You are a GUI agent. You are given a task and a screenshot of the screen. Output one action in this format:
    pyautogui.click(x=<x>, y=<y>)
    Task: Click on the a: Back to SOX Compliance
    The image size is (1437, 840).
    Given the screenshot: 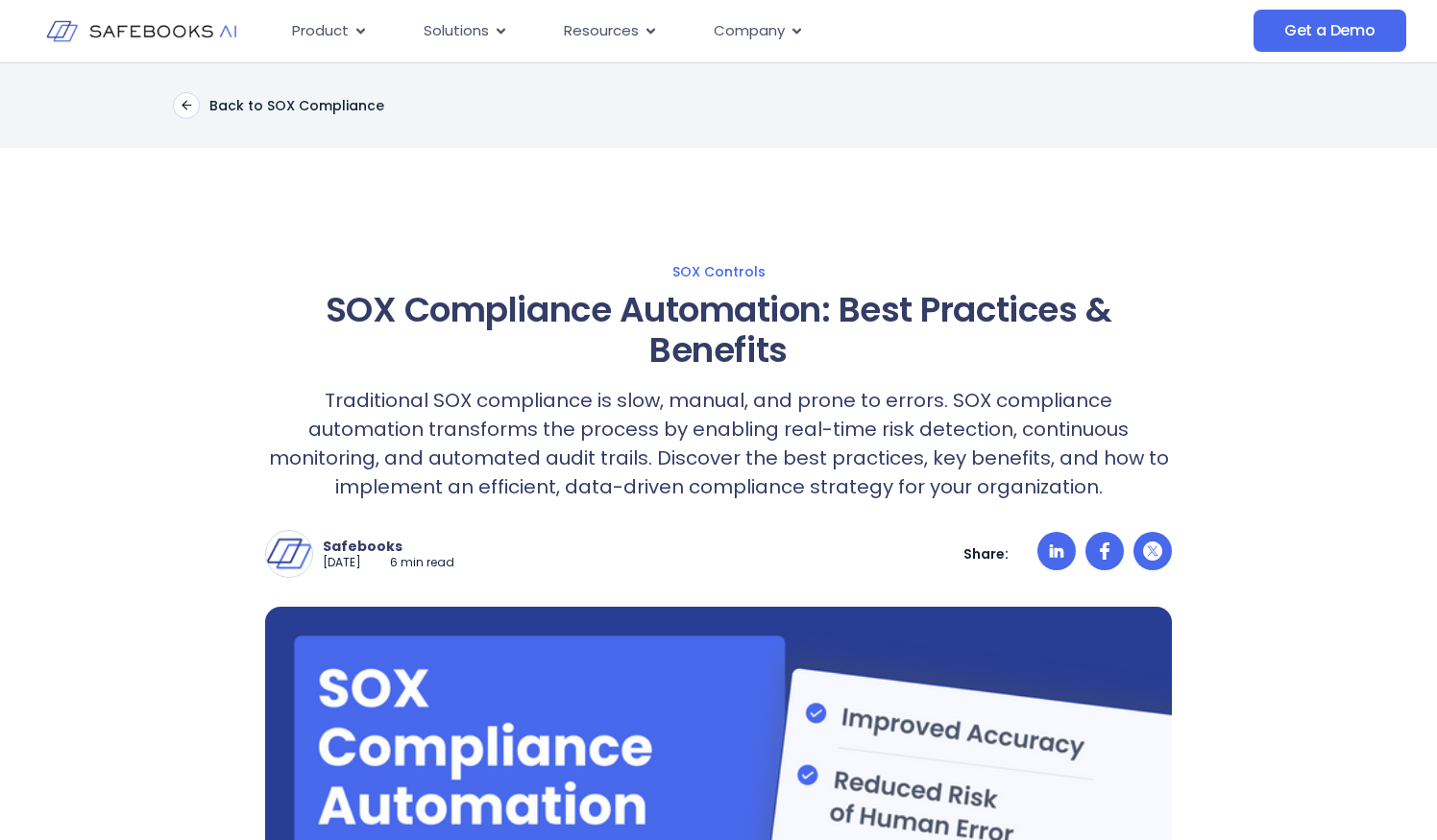 What is the action you would take?
    pyautogui.click(x=278, y=105)
    